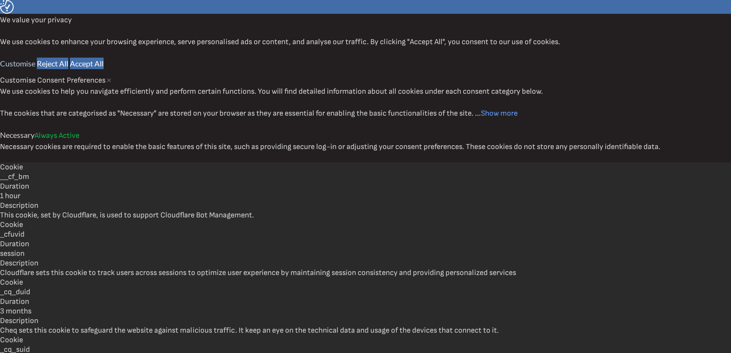 The height and width of the screenshot is (353, 731). I want to click on span: Always Active, so click(57, 136).